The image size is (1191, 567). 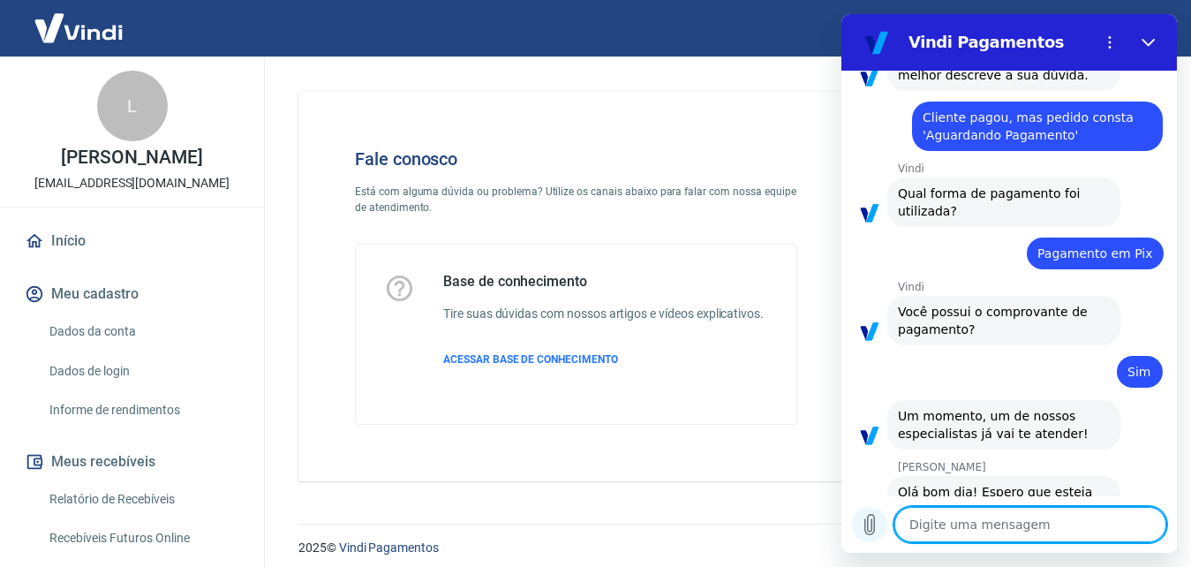 What do you see at coordinates (576, 159) in the screenshot?
I see `h4: Fale conosco` at bounding box center [576, 159].